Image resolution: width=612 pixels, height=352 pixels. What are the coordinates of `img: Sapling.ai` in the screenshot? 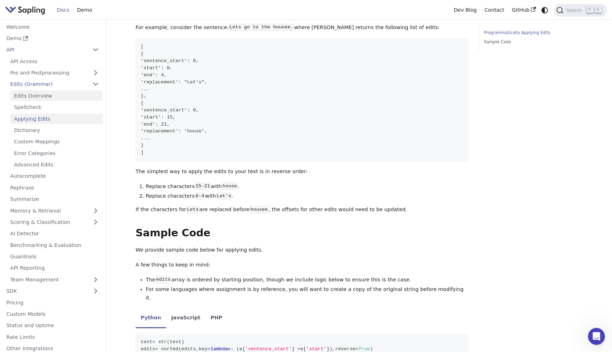 It's located at (25, 10).